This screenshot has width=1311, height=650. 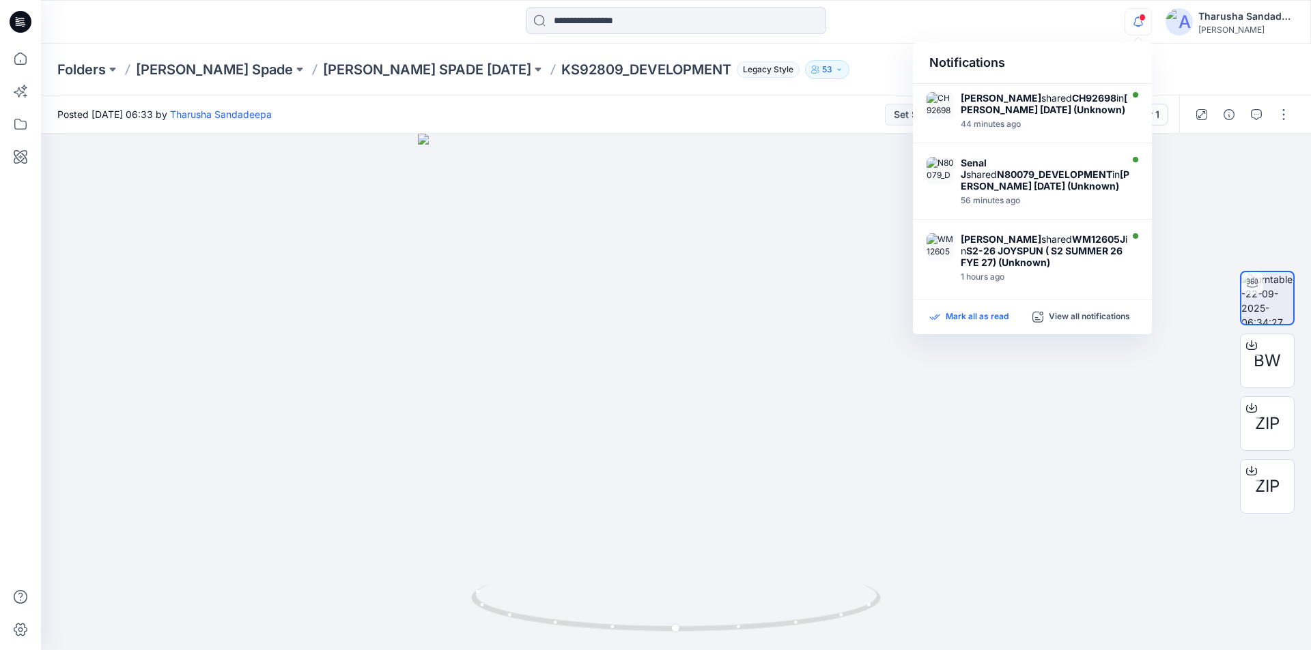 I want to click on button: Legacy Style, so click(x=765, y=70).